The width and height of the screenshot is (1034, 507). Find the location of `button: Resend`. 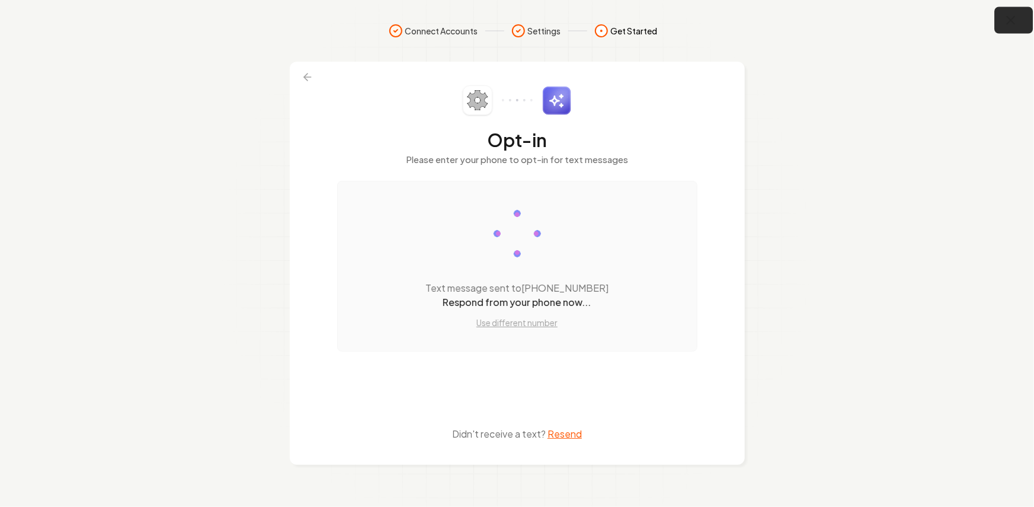

button: Resend is located at coordinates (565, 434).